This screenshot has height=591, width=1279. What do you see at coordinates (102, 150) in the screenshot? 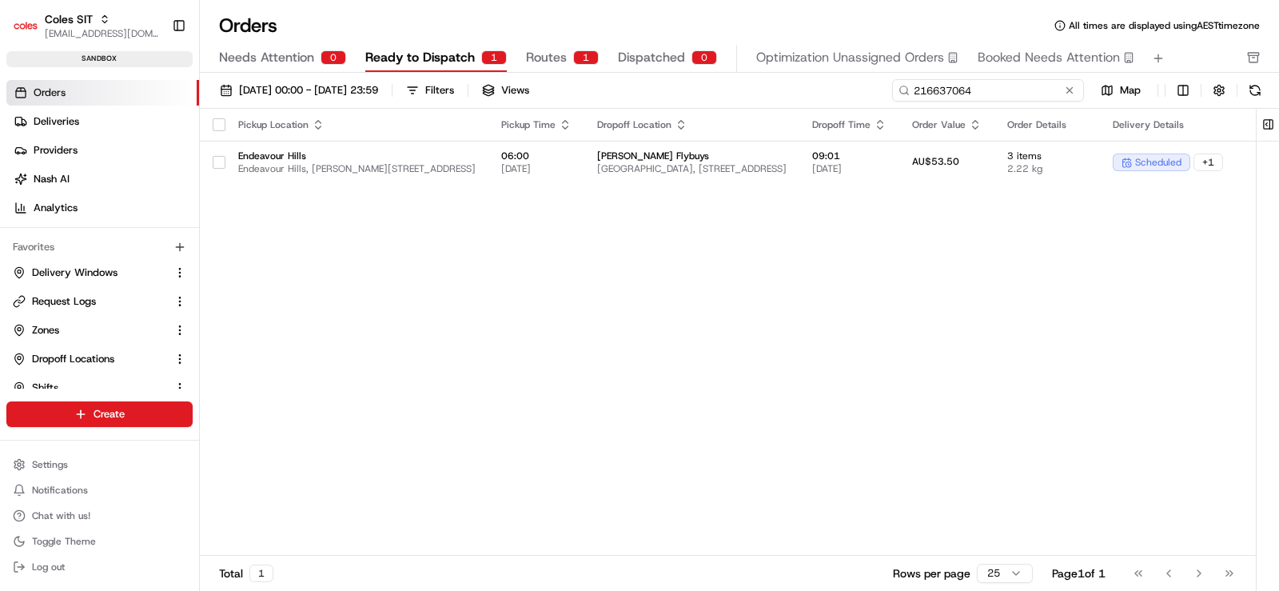
I see `a: Providers` at bounding box center [102, 150].